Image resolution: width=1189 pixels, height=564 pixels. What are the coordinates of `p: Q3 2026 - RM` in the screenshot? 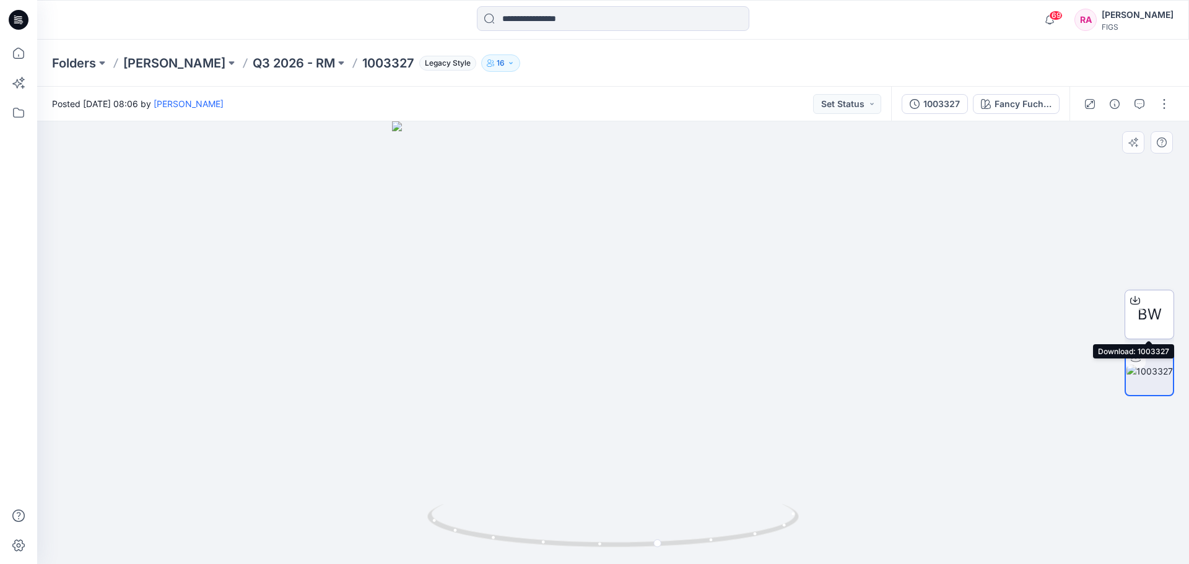 It's located at (294, 63).